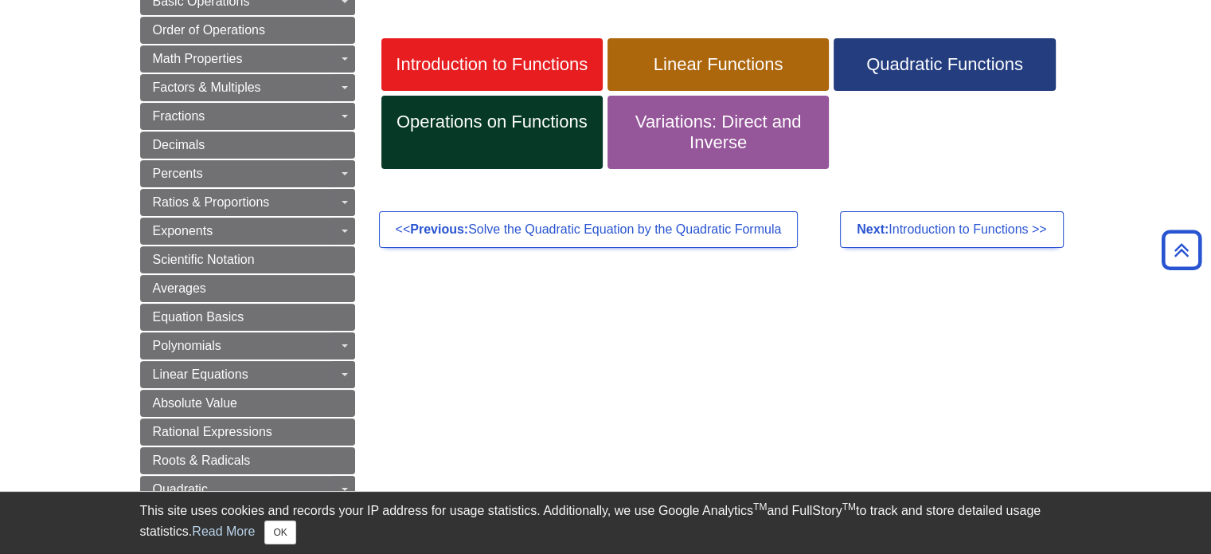  What do you see at coordinates (248, 145) in the screenshot?
I see `a: Decimals` at bounding box center [248, 145].